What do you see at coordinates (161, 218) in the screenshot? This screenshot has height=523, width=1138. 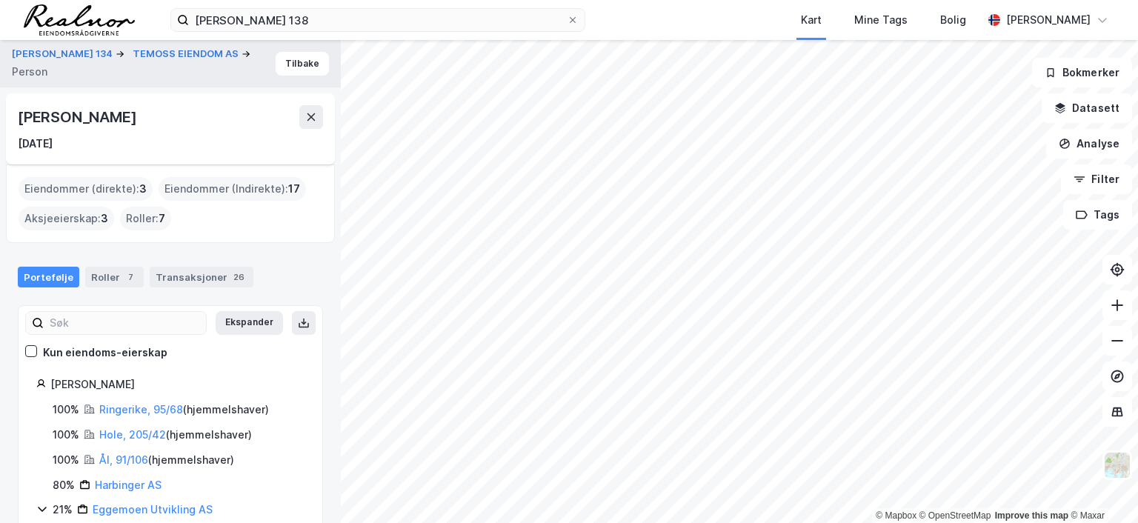 I see `span: 7` at bounding box center [161, 218].